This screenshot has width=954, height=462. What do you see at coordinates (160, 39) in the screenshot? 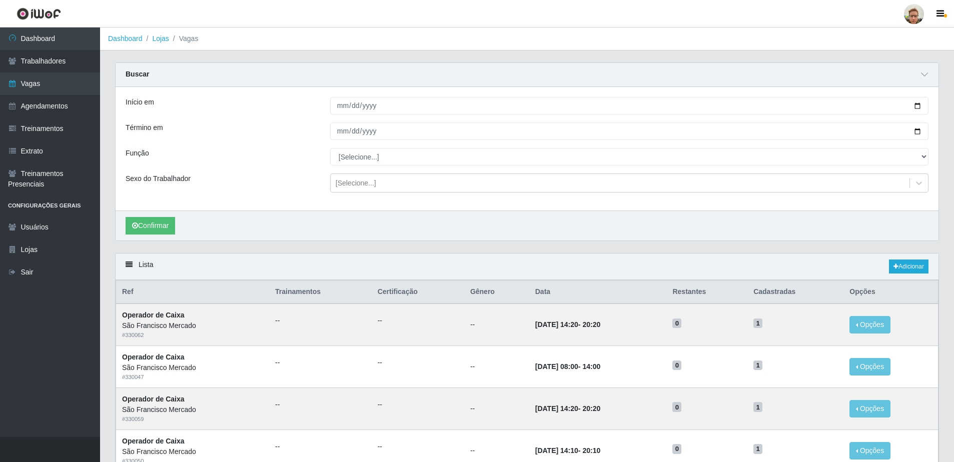
I see `a: Lojas` at bounding box center [160, 39].